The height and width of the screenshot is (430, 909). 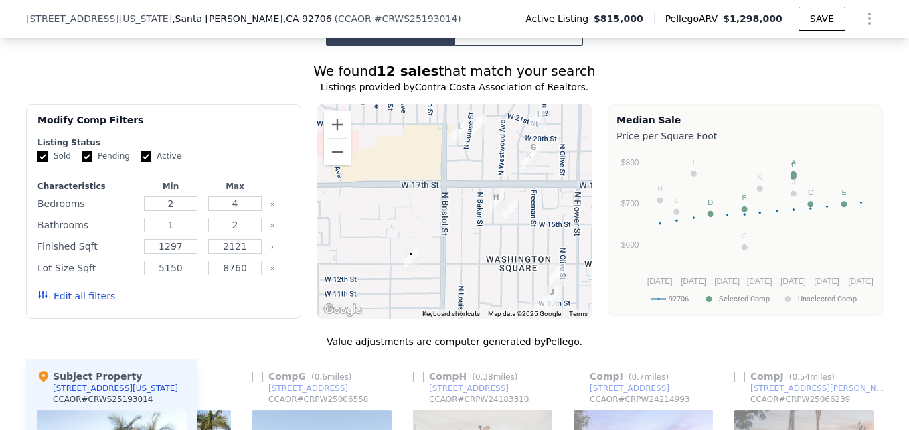 What do you see at coordinates (460, 131) in the screenshot?
I see `div: 1901 N Greenbrier St` at bounding box center [460, 131].